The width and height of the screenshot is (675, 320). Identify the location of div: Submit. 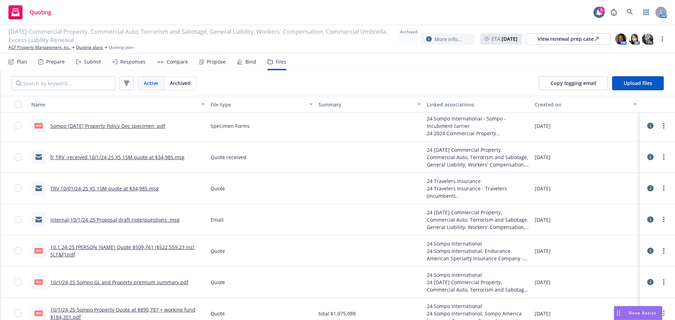
(93, 62).